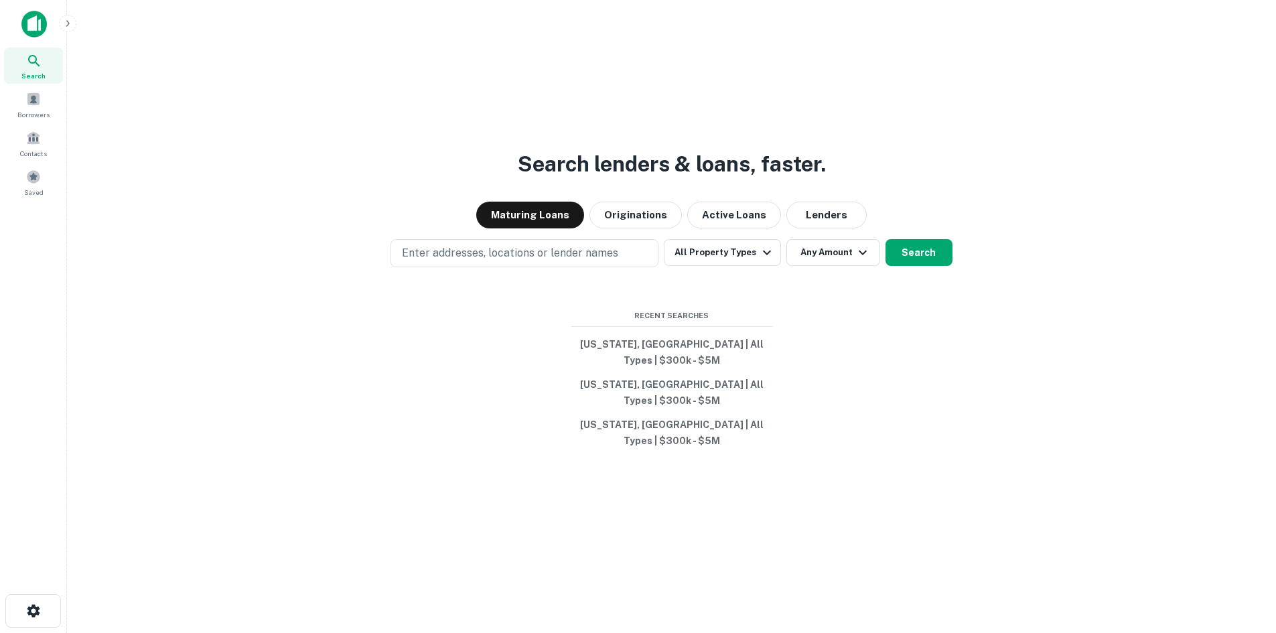  I want to click on a: Contacts, so click(33, 143).